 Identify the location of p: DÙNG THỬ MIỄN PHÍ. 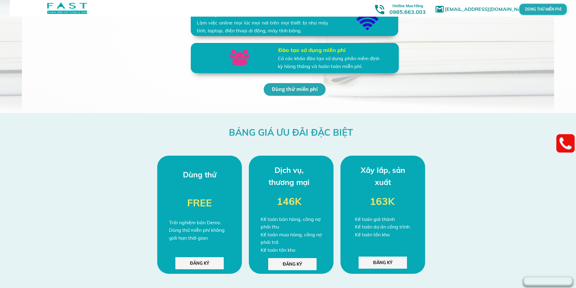
(543, 9).